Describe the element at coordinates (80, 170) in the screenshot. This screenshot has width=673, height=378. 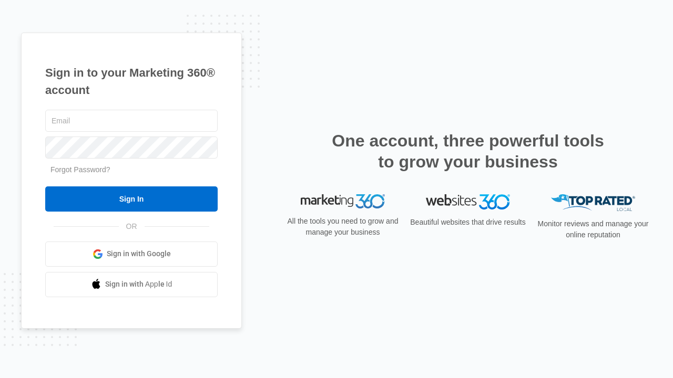
I see `a: Forgot Password?` at that location.